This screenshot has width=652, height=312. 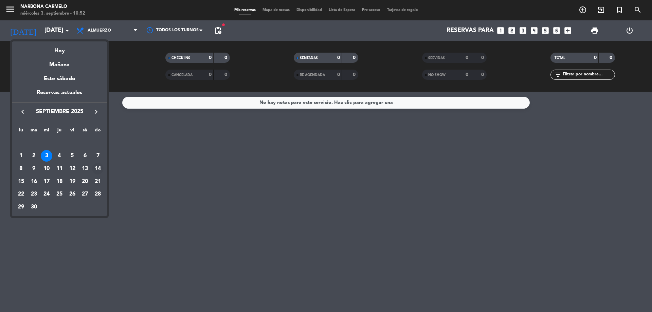 What do you see at coordinates (98, 156) in the screenshot?
I see `td: 7 de septiembre de 2025` at bounding box center [98, 156].